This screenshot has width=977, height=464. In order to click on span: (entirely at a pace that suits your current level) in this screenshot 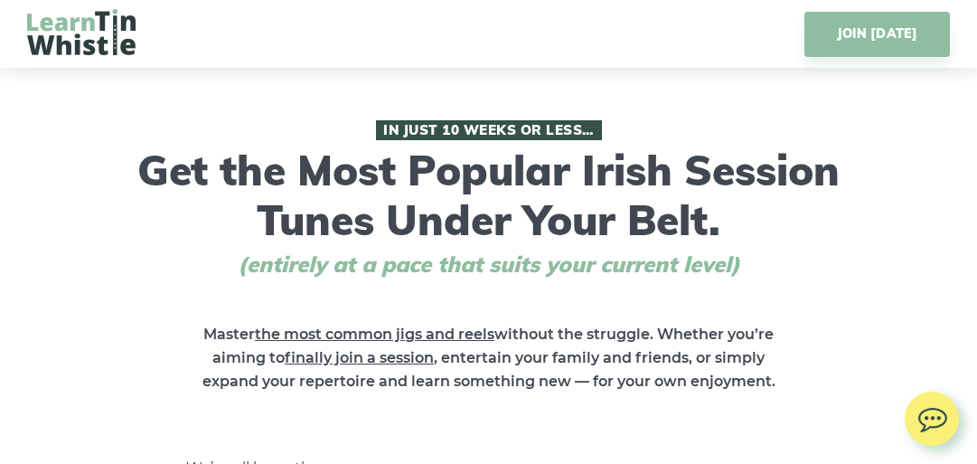, I will do `click(489, 264)`.